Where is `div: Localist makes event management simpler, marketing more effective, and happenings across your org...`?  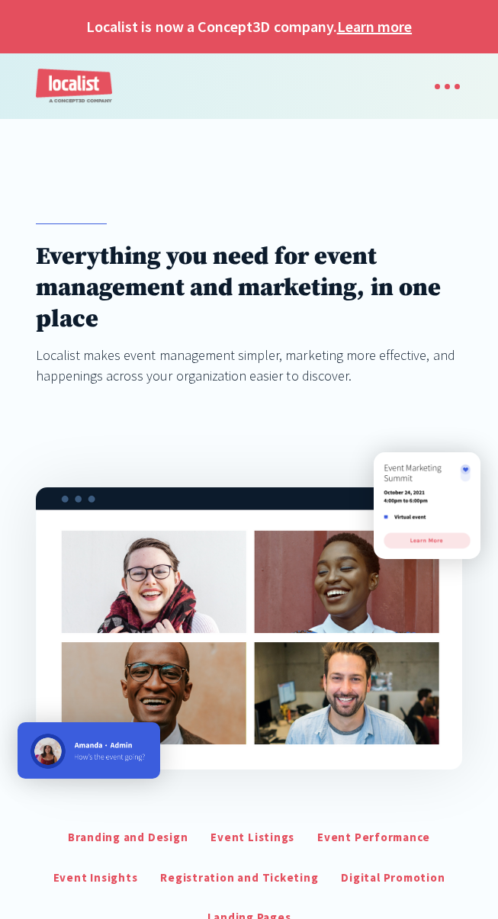
div: Localist makes event management simpler, marketing more effective, and happenings across your org... is located at coordinates (249, 365).